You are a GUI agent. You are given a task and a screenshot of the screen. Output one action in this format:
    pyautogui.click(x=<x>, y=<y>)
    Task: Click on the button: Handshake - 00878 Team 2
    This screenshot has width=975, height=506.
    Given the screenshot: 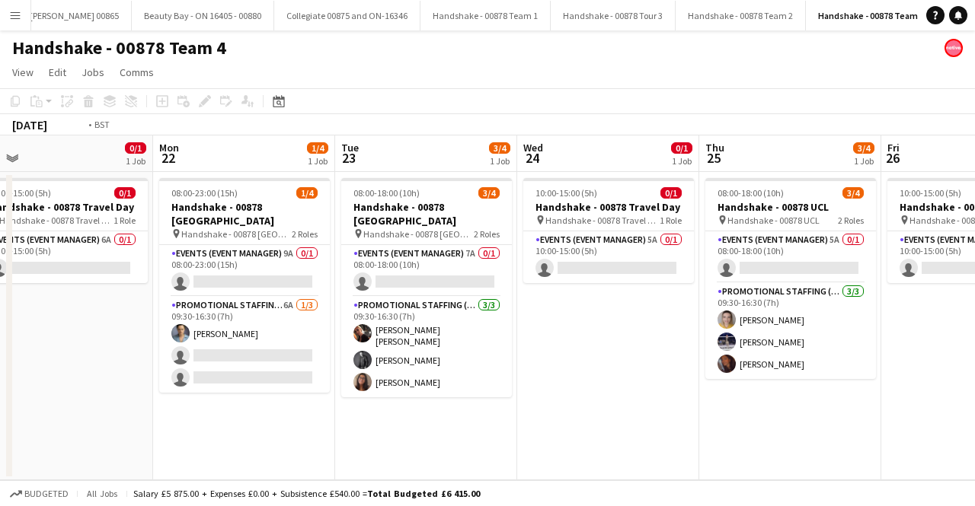 What is the action you would take?
    pyautogui.click(x=740, y=15)
    